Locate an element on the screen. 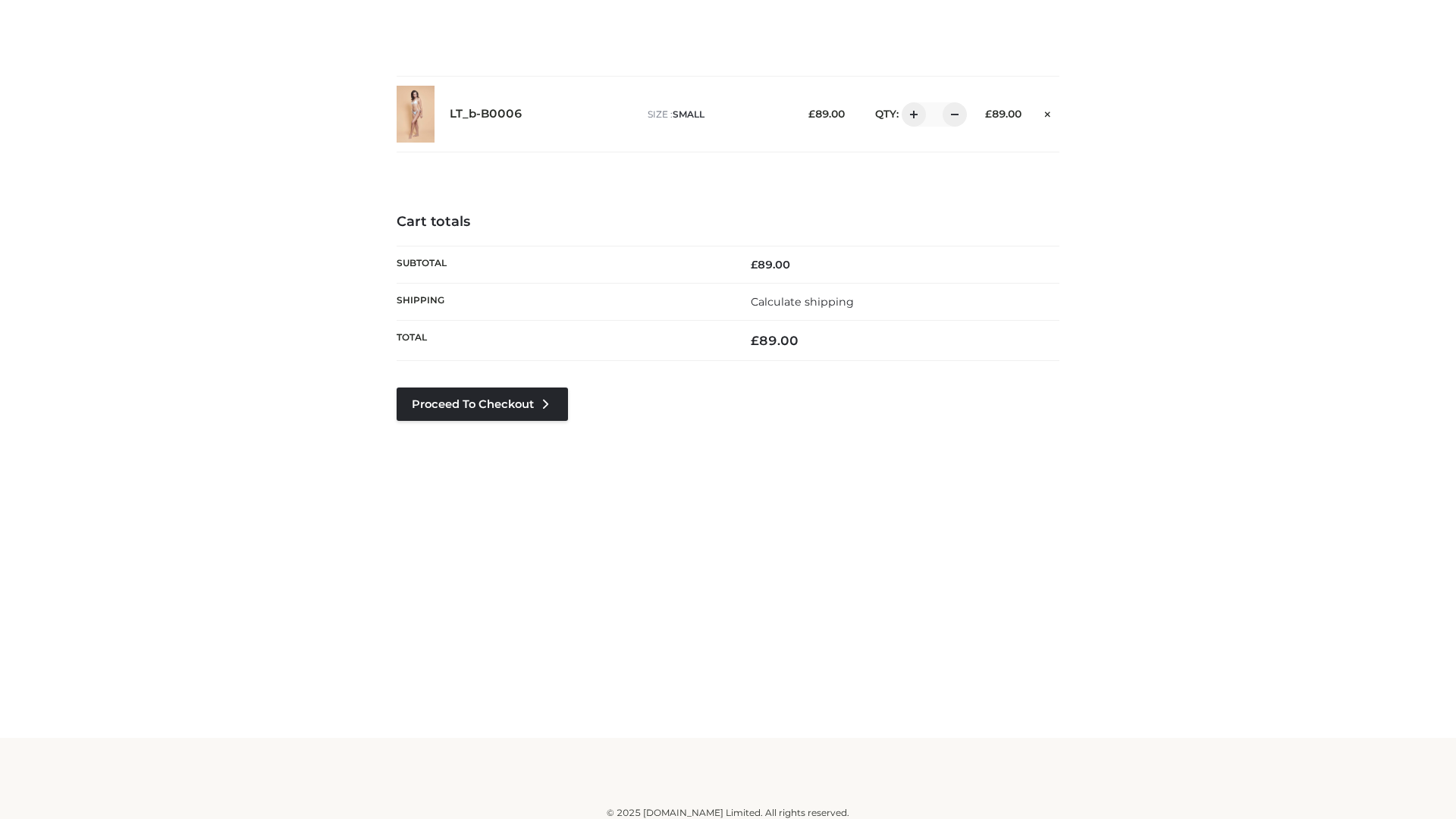  a: Proceed to Checkout is located at coordinates (482, 404).